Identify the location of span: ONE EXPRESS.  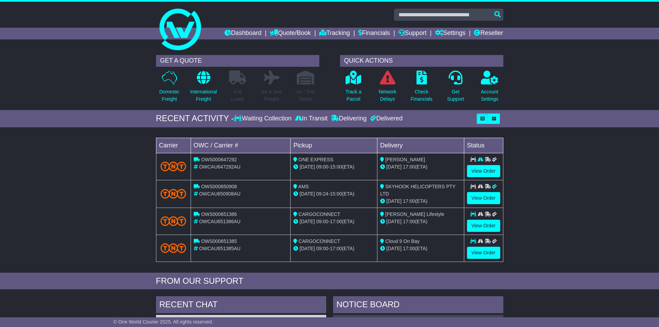
(316, 159).